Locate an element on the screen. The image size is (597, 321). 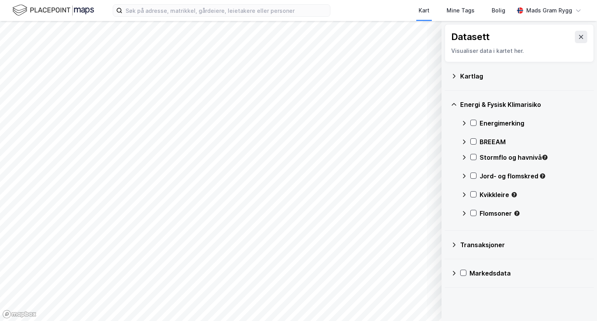
div: Flomsoner is located at coordinates (534, 213).